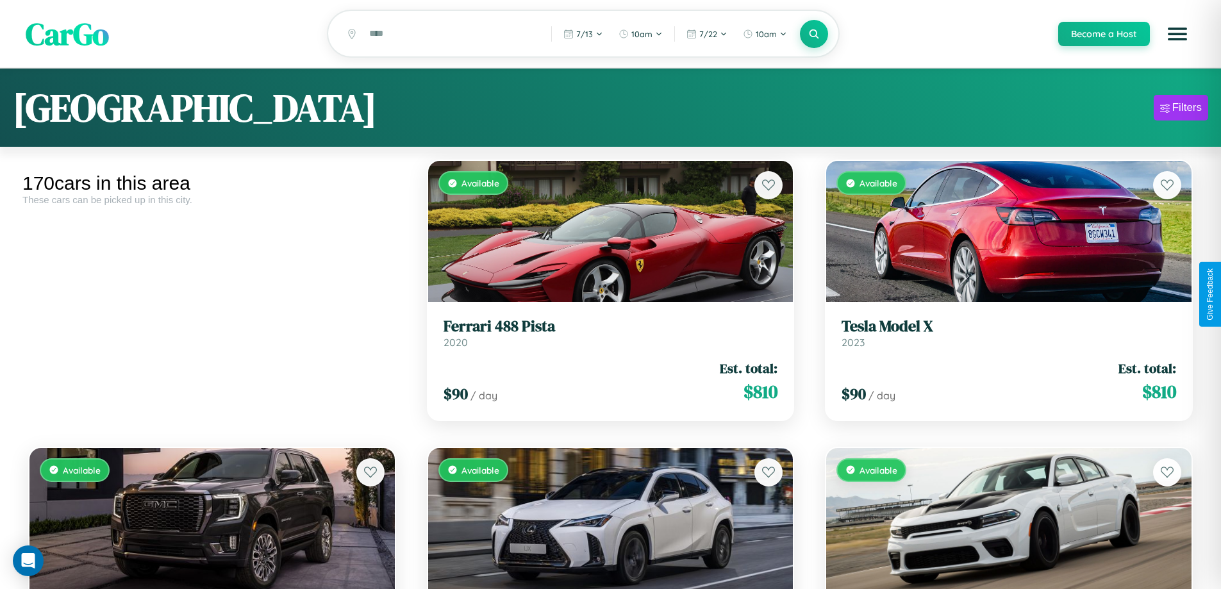 The height and width of the screenshot is (589, 1221). What do you see at coordinates (212, 183) in the screenshot?
I see `div: 170 cars in this area` at bounding box center [212, 183].